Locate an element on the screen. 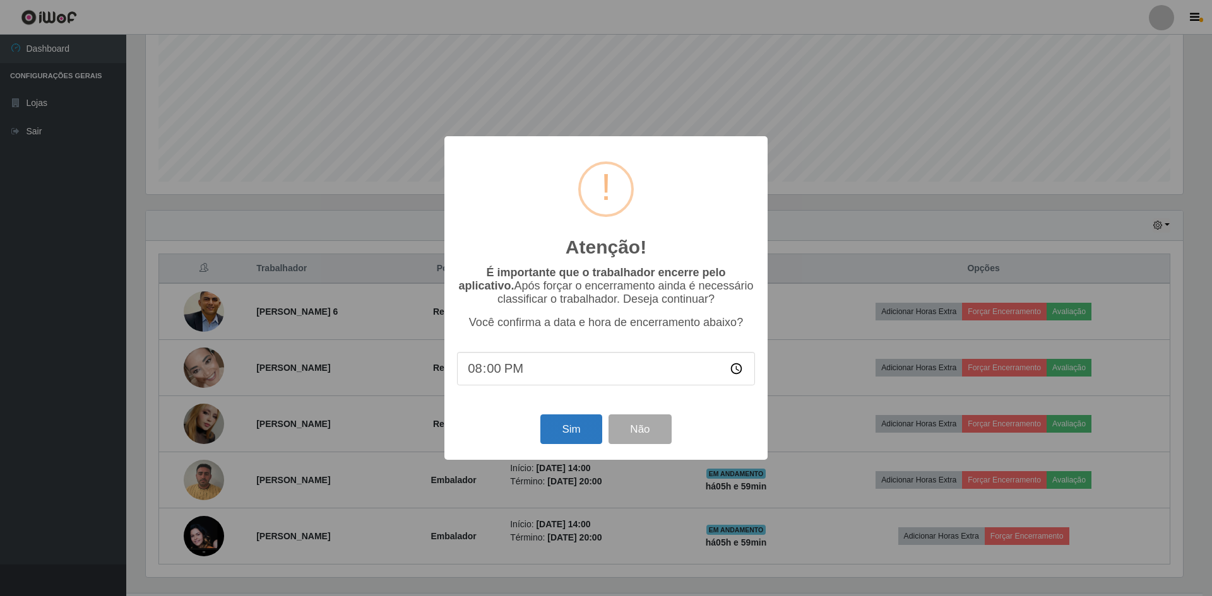 The width and height of the screenshot is (1212, 596). p: Você confirma a data e hora de encerramento abaixo? is located at coordinates (606, 322).